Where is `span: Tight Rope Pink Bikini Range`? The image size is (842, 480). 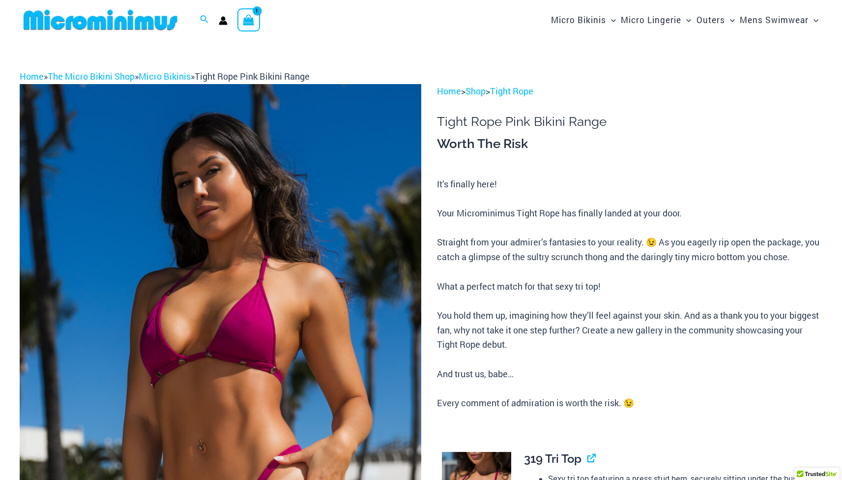
span: Tight Rope Pink Bikini Range is located at coordinates (252, 76).